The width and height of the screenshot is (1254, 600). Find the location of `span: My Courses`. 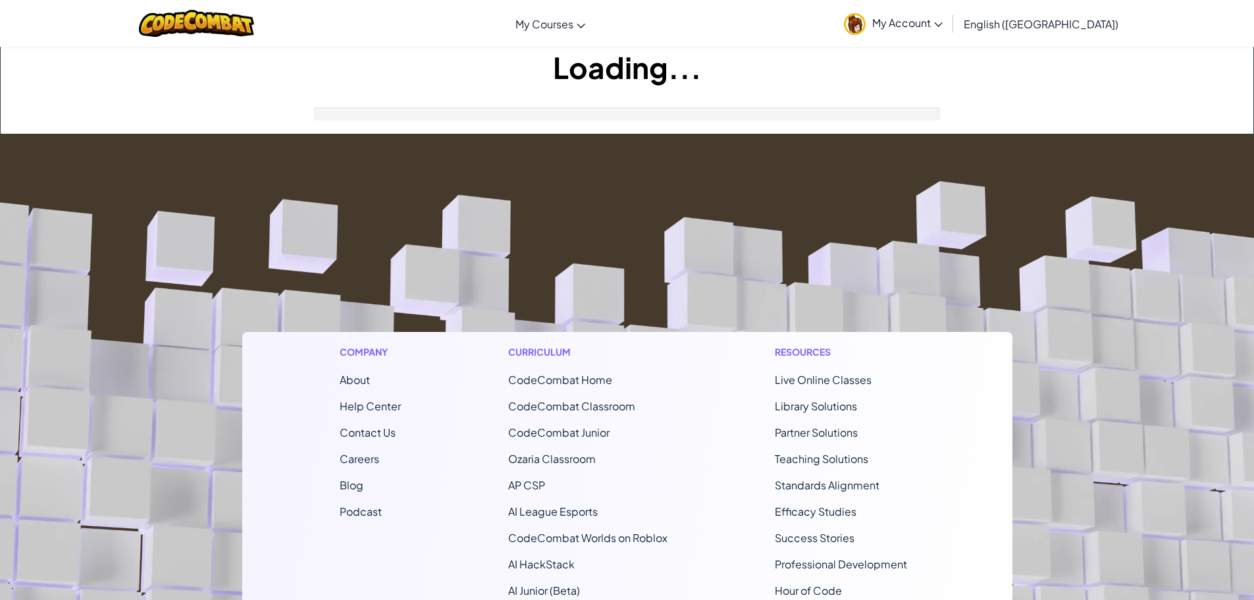

span: My Courses is located at coordinates (545, 24).